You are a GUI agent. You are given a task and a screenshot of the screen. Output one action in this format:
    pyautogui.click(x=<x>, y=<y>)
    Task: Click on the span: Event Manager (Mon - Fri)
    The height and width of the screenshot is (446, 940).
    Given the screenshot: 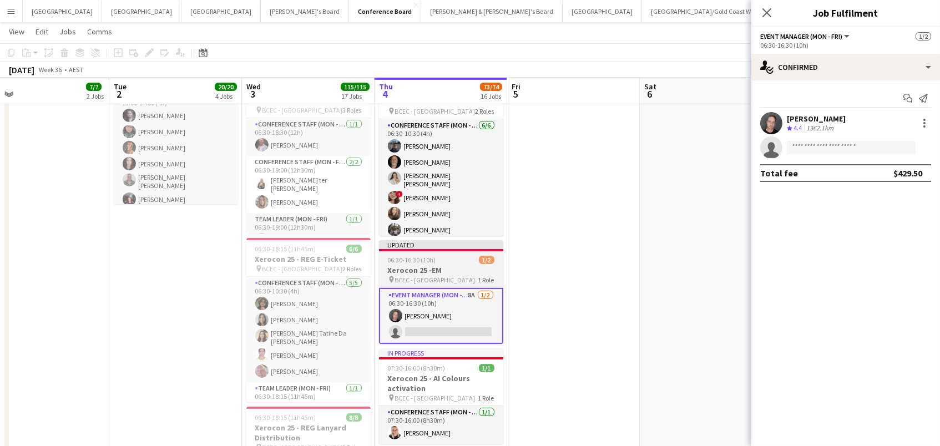 What is the action you would take?
    pyautogui.click(x=801, y=36)
    